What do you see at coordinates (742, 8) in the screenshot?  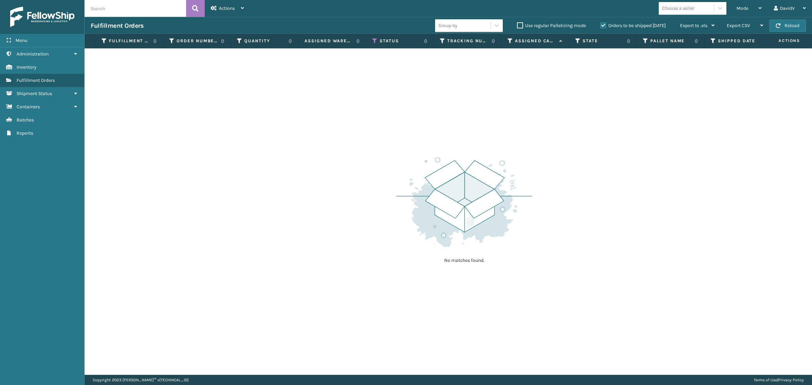 I see `span: Mode` at bounding box center [742, 8].